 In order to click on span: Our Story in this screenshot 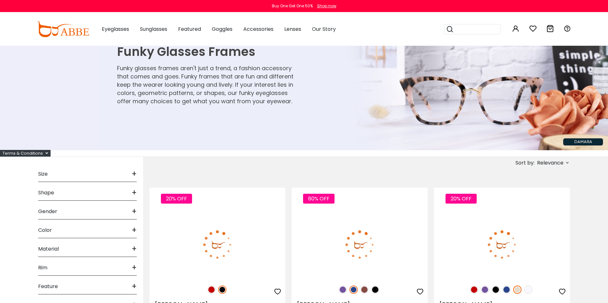, I will do `click(324, 29)`.